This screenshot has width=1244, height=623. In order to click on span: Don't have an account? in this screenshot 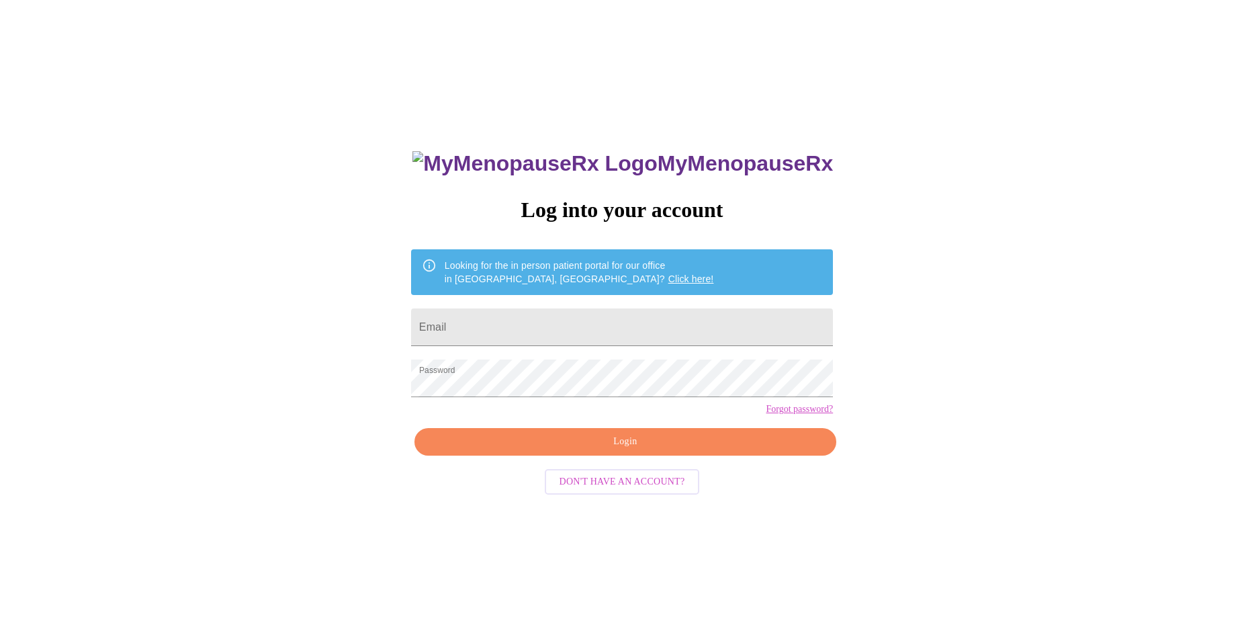, I will do `click(622, 482)`.